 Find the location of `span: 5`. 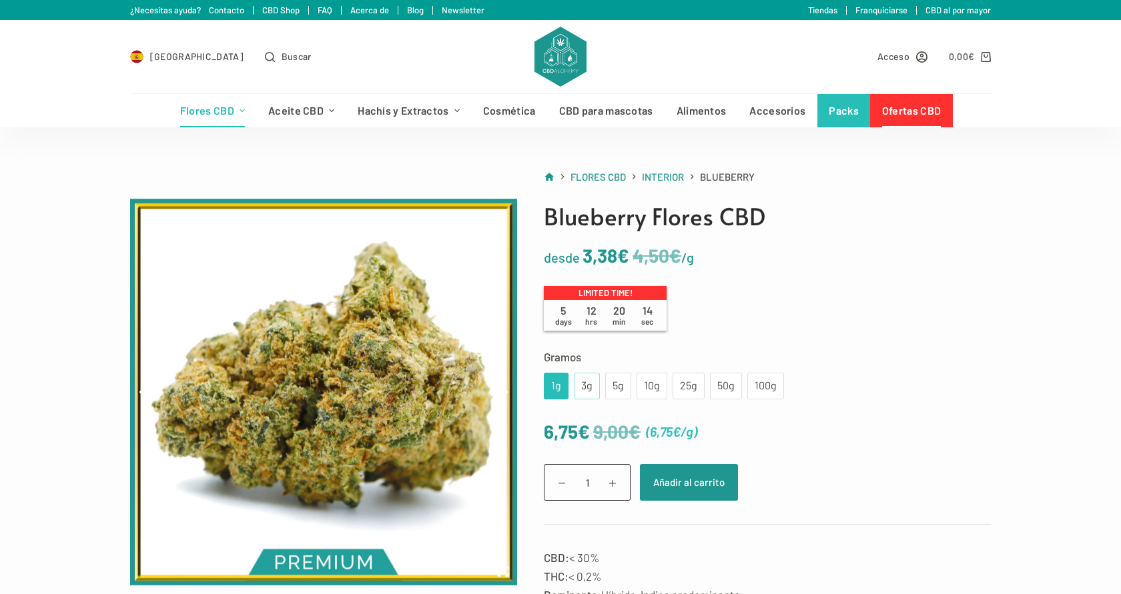

span: 5 is located at coordinates (563, 315).